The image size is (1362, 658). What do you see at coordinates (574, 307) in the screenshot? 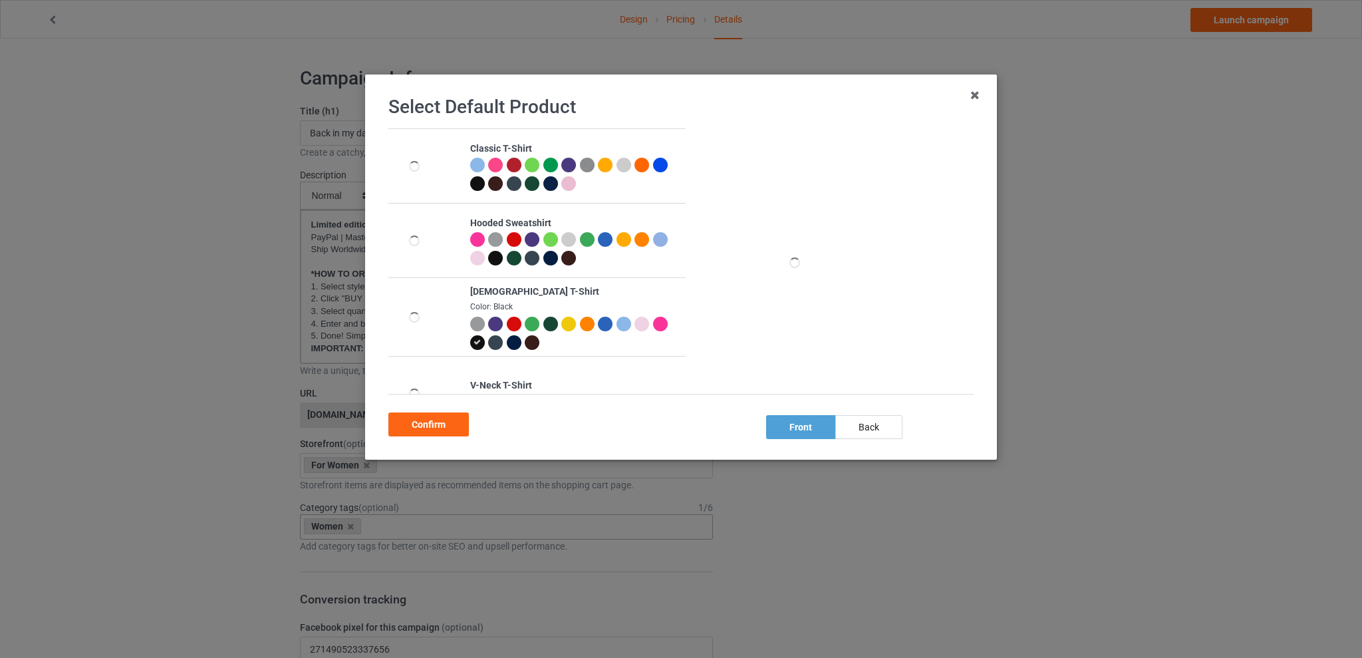
I see `div: Color: Black` at bounding box center [574, 307].